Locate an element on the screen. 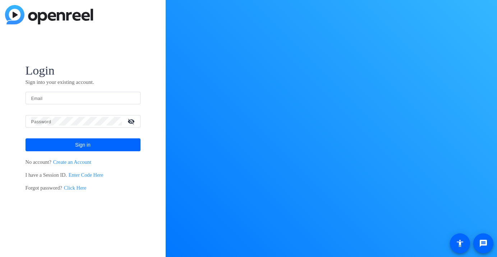  span: I have a Session ID. is located at coordinates (68, 175).